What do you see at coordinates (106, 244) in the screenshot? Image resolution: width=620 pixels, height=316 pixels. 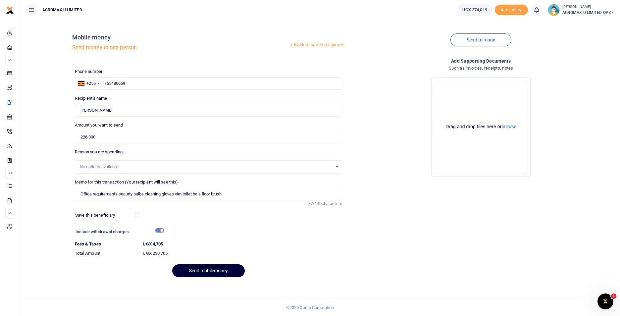 I see `dt: Fees & Taxes` at bounding box center [106, 244].